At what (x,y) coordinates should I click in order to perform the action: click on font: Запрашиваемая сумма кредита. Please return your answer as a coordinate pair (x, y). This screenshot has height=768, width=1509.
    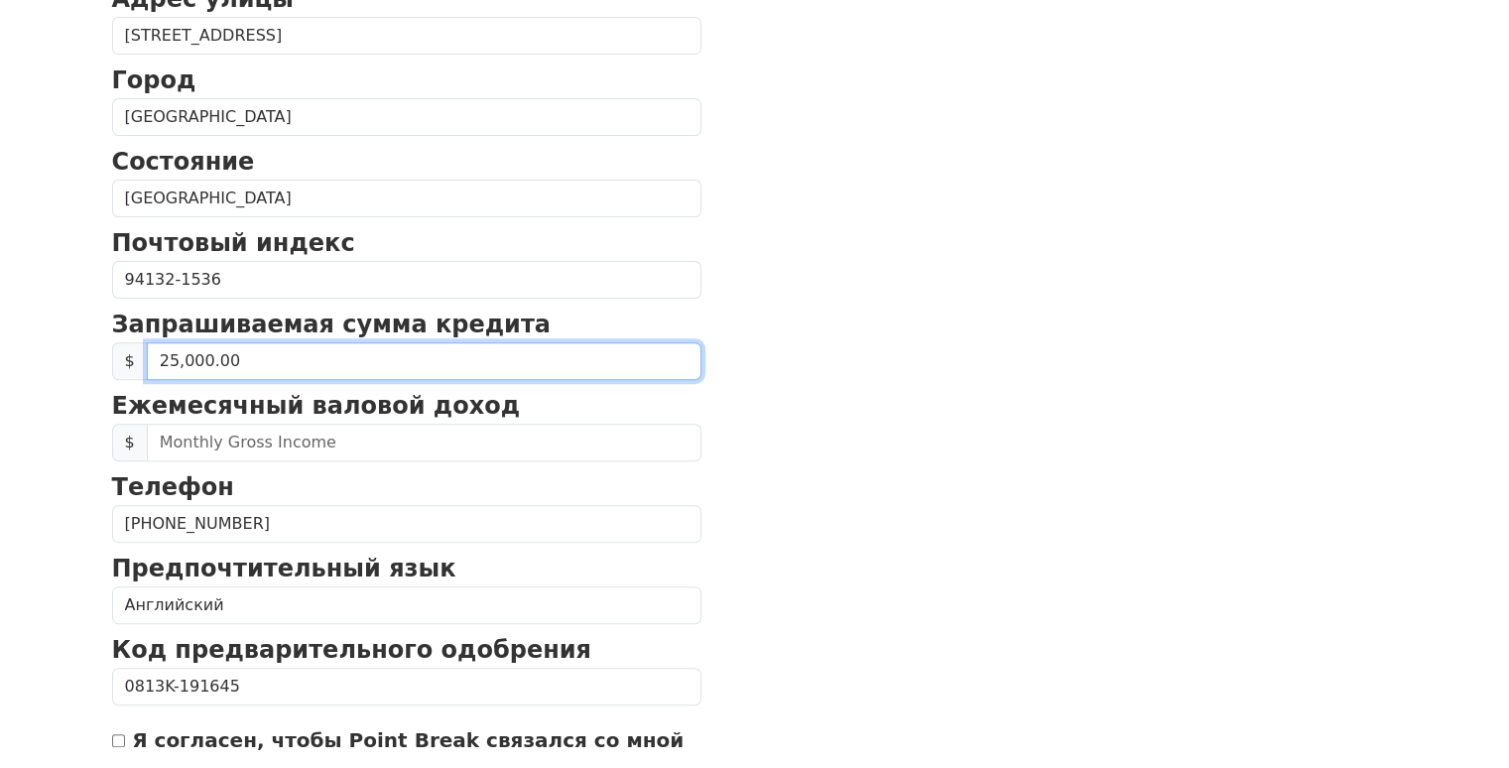
    Looking at the image, I should click on (331, 325).